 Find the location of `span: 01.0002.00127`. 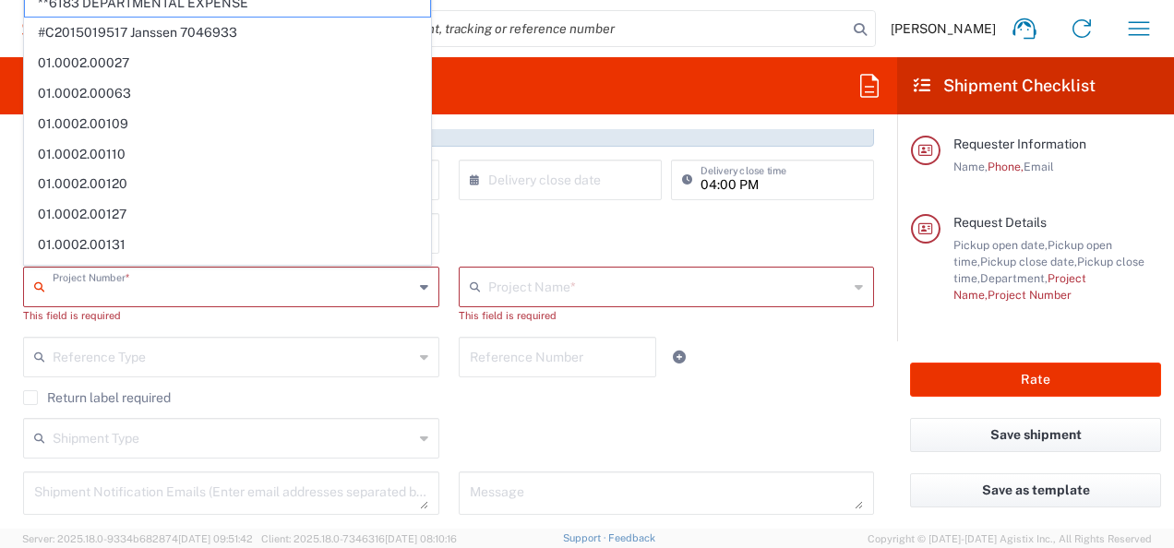

span: 01.0002.00127 is located at coordinates (227, 214).